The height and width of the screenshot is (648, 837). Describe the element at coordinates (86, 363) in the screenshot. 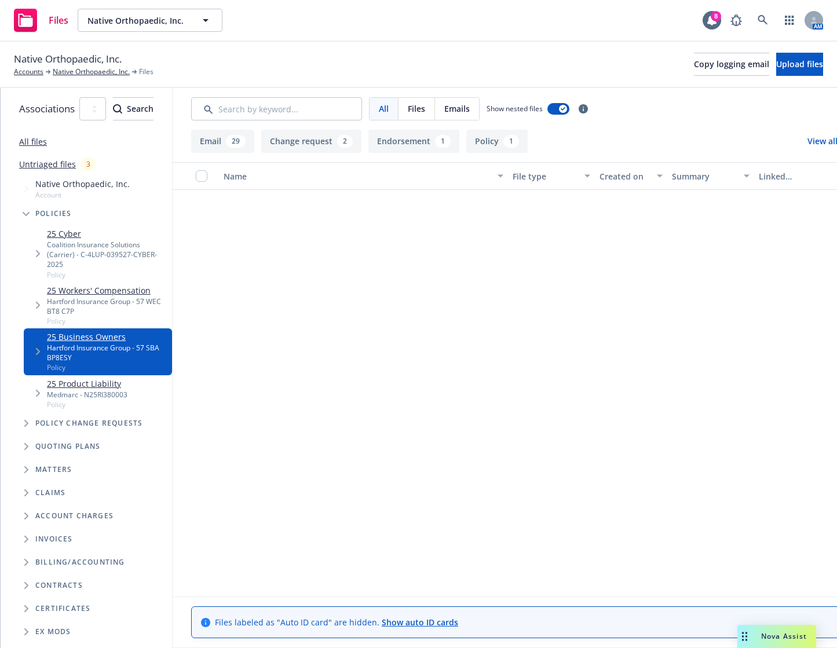

I see `div: Tree Example` at that location.